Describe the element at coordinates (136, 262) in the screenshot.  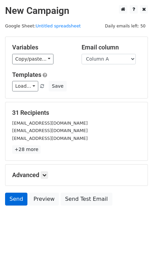
I see `div: Chat Widget` at that location.